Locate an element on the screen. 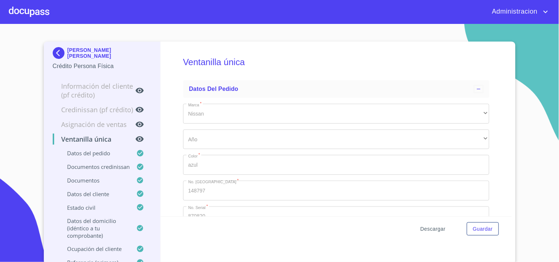 This screenshot has height=262, width=559. button: account of current user is located at coordinates (518, 12).